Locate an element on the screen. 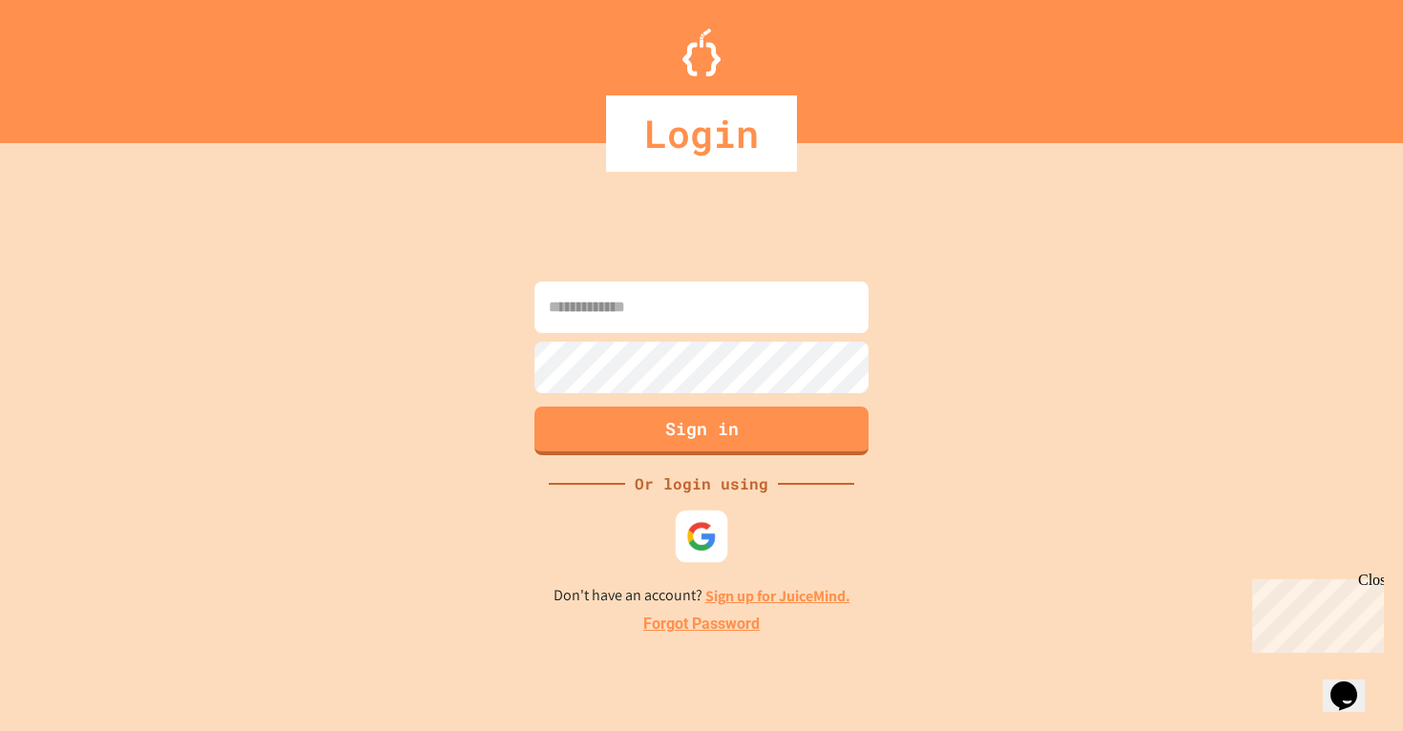 The height and width of the screenshot is (731, 1403). button: Sign in is located at coordinates (702, 431).